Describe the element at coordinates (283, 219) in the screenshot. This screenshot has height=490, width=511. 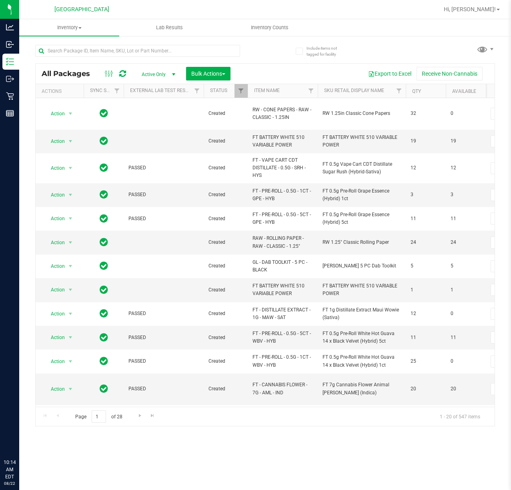
I see `span: FT - PRE-ROLL - 0.5G - 5CT - GPE - HYB` at that location.